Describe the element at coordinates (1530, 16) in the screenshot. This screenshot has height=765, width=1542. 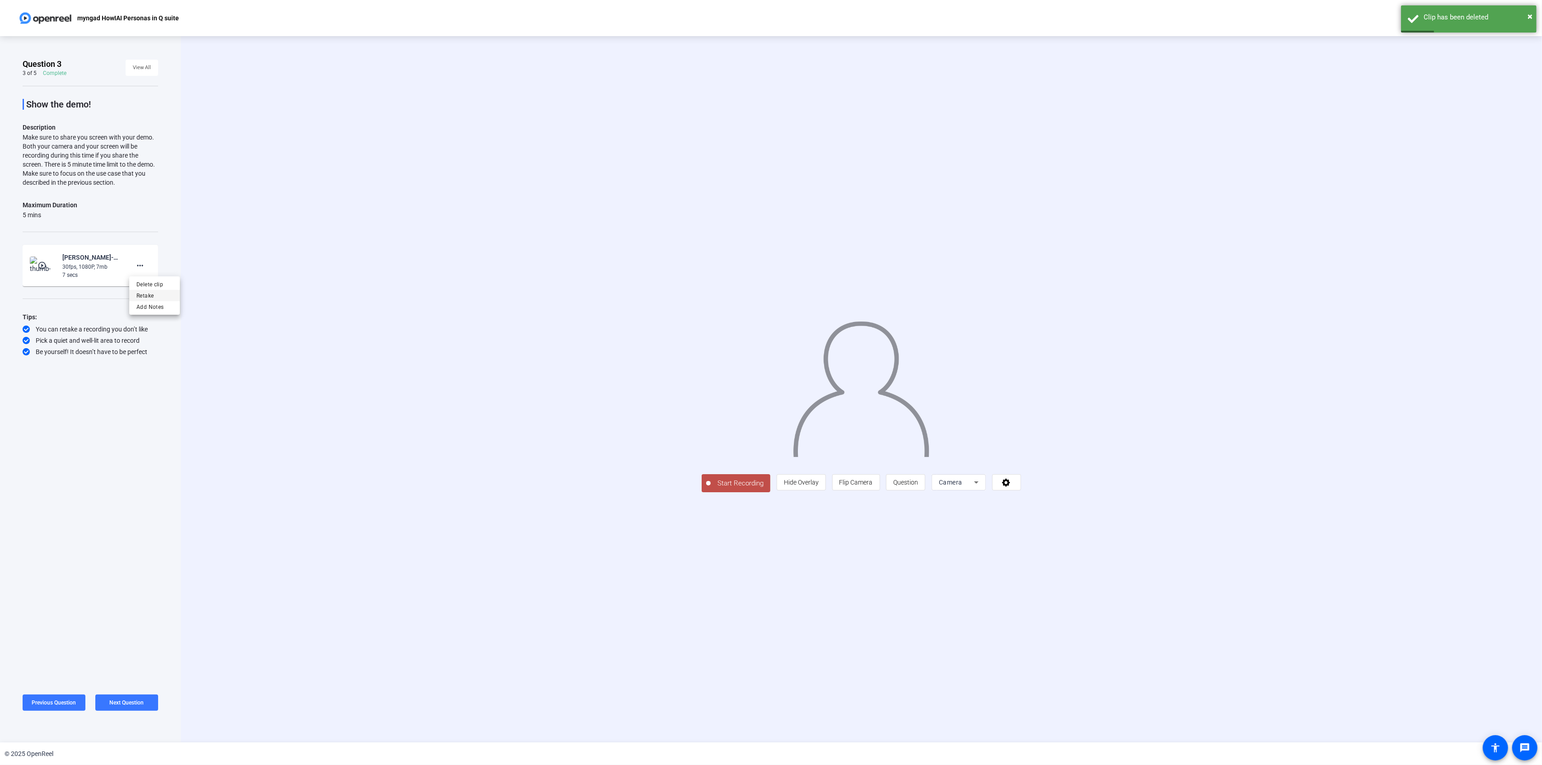
I see `button: Close` at that location.